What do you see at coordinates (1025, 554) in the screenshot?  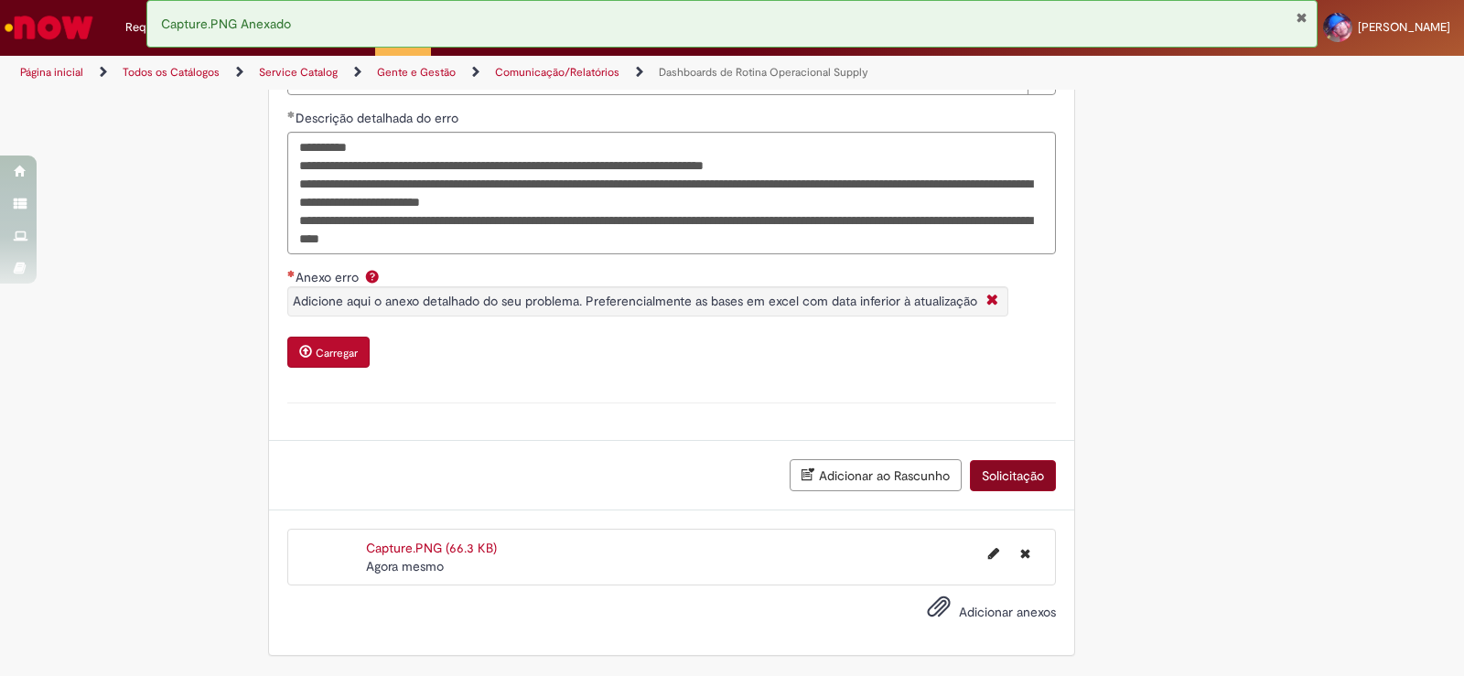 I see `button: Excluir Capture.PNG` at bounding box center [1025, 554].